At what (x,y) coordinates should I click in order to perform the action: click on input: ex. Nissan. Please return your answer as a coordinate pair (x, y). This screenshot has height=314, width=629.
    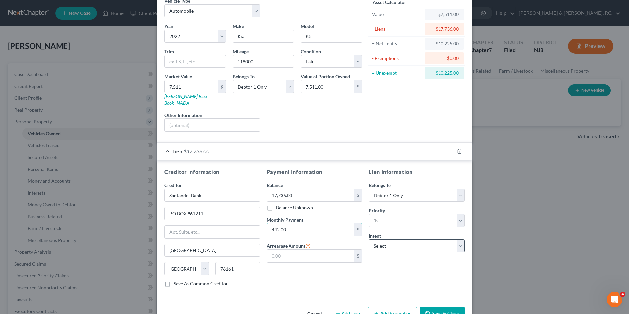
    Looking at the image, I should click on (263, 36).